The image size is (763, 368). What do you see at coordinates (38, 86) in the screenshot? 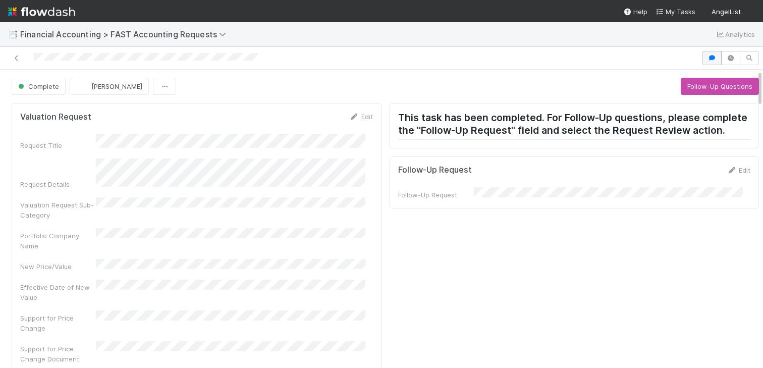
I see `button: Complete` at bounding box center [38, 86].